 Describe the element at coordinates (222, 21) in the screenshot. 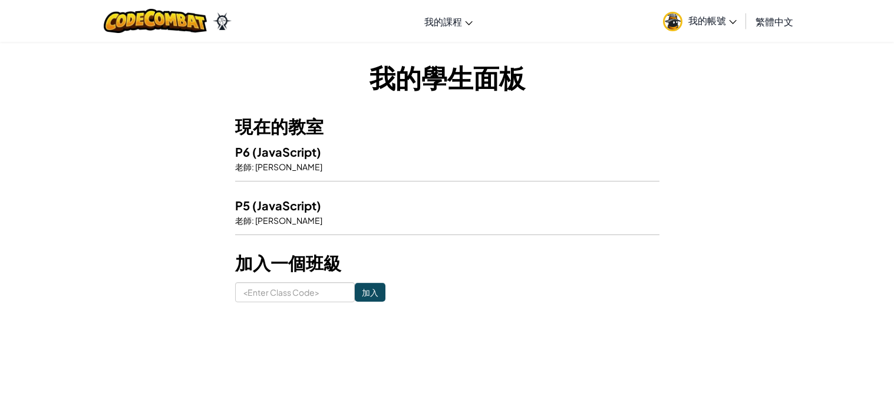

I see `img: Ozaria` at that location.